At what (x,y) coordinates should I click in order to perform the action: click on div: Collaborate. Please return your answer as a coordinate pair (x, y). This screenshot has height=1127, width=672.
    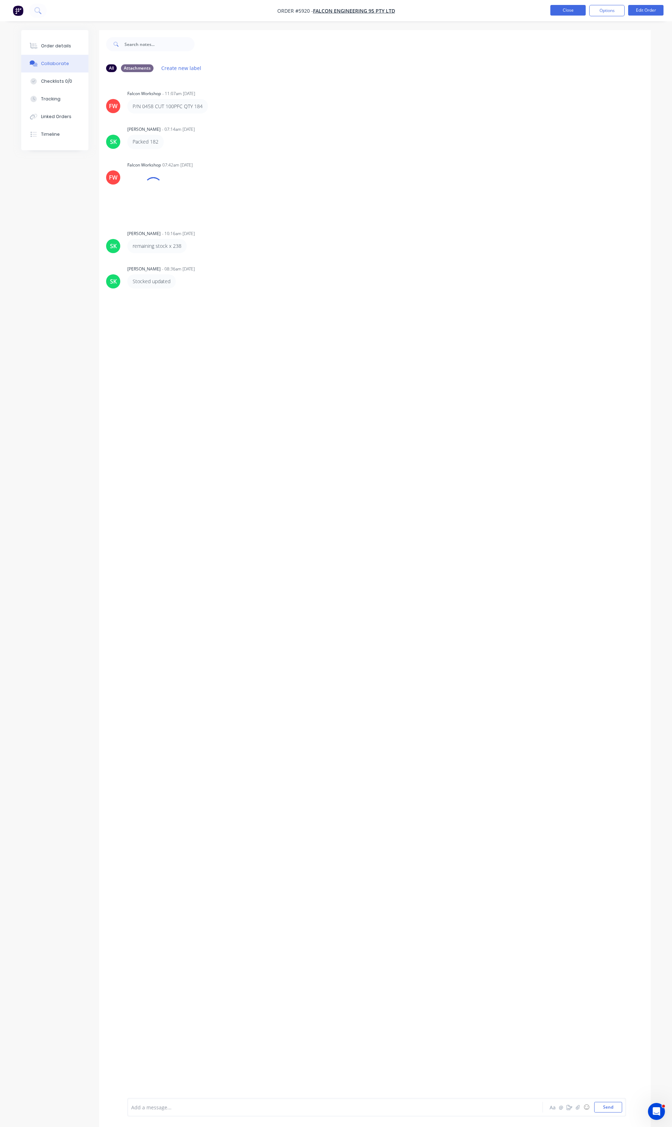
    Looking at the image, I should click on (55, 64).